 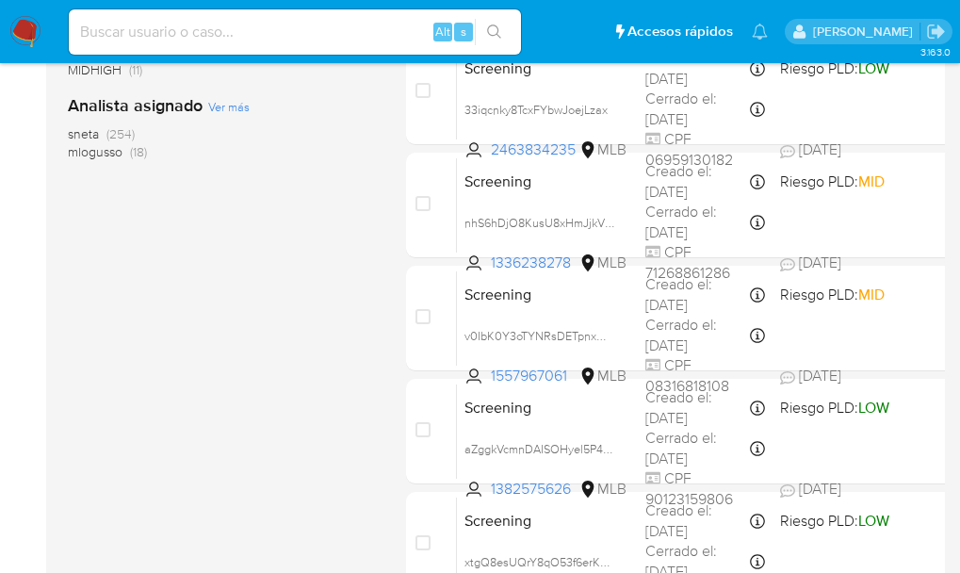 What do you see at coordinates (935, 31) in the screenshot?
I see `a: Salir` at bounding box center [935, 31].